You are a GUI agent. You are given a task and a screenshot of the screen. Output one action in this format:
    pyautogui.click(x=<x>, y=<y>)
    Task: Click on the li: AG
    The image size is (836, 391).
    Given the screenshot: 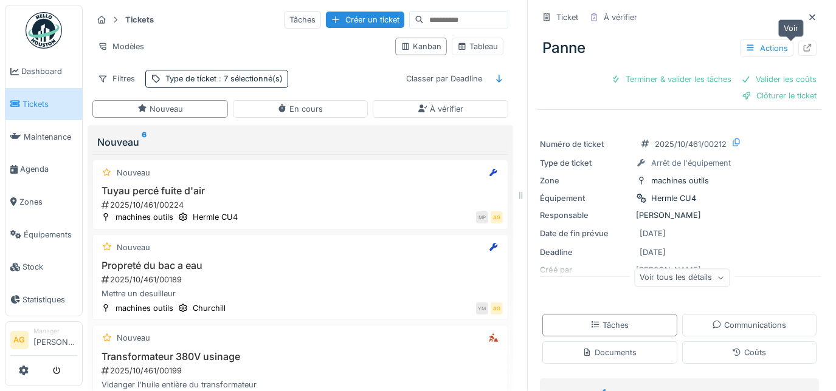 What is the action you would take?
    pyautogui.click(x=19, y=340)
    